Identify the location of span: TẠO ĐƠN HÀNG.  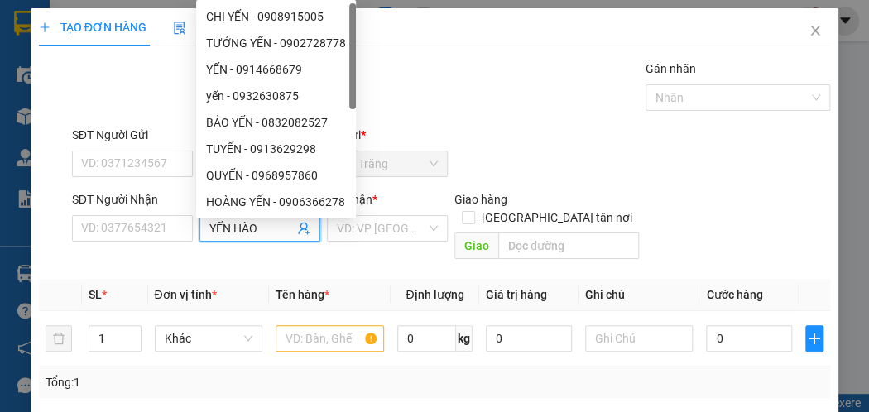
(93, 27).